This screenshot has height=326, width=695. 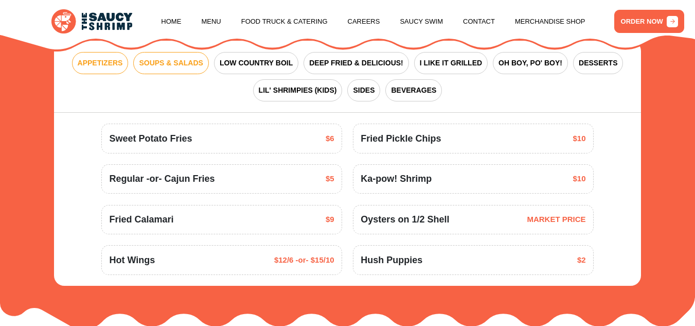 I want to click on span: Fried Pickle Chips, so click(x=401, y=138).